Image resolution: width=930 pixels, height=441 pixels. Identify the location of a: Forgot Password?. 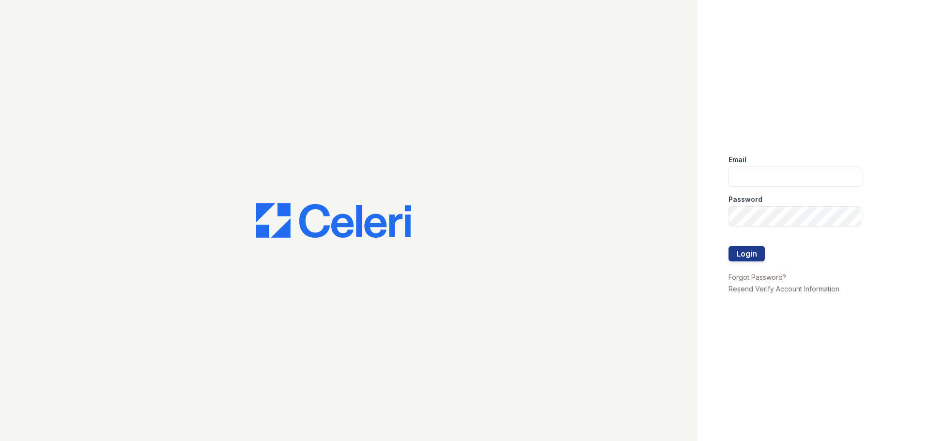
(757, 277).